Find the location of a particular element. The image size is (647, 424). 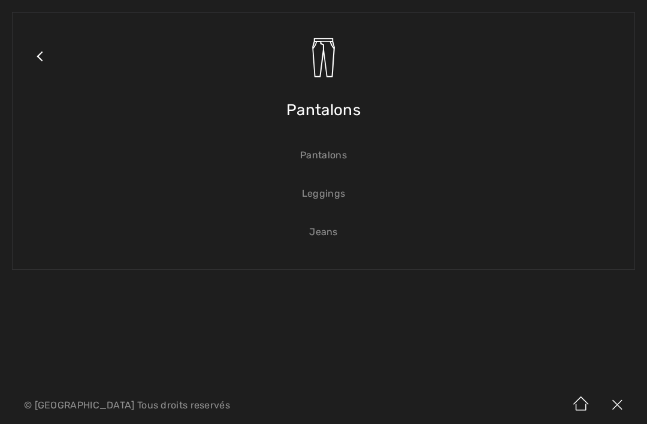

a: Jeans is located at coordinates (324, 232).